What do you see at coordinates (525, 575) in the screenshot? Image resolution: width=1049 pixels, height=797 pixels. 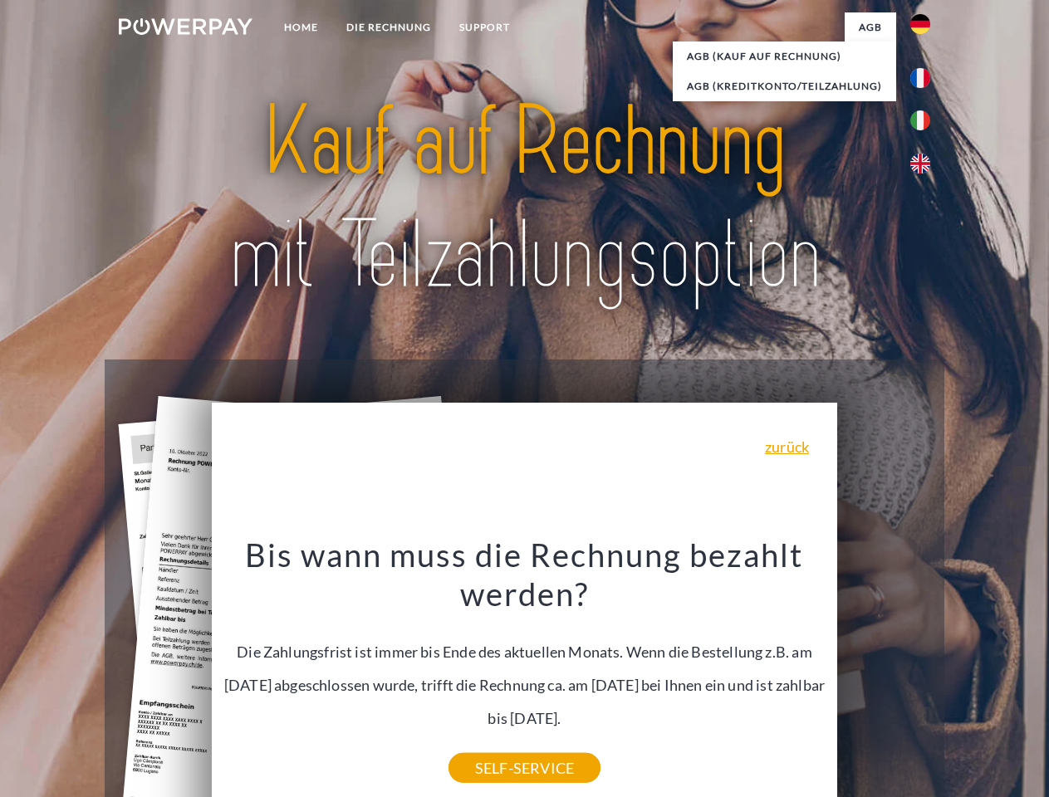 I see `h3: Bis wann muss die Rechnung bezahlt werden?` at bounding box center [525, 575].